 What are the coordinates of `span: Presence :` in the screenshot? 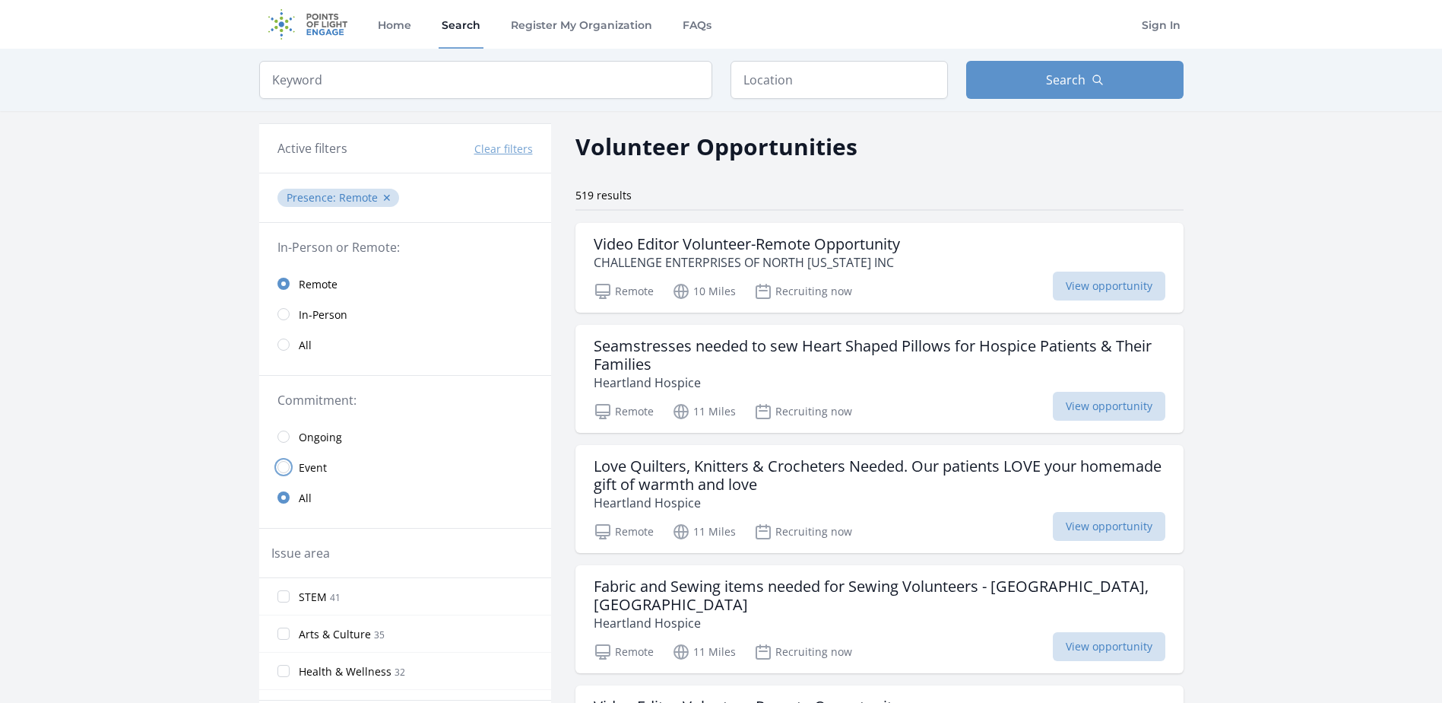 It's located at (312, 197).